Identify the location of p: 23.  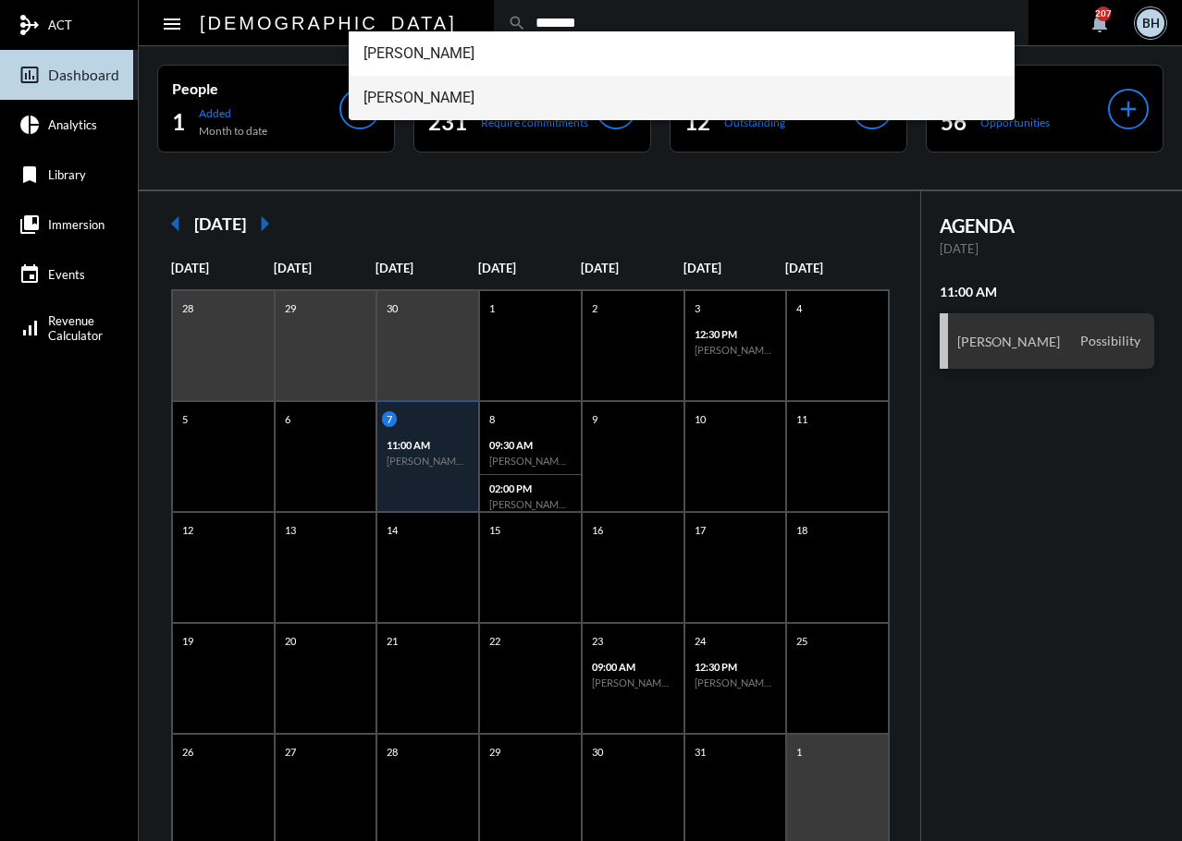
(597, 641).